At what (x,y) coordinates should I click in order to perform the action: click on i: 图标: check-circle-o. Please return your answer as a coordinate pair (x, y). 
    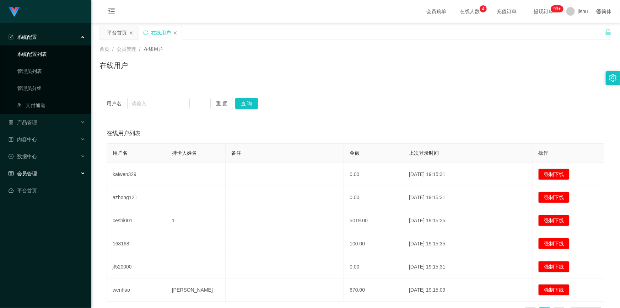
    Looking at the image, I should click on (11, 156).